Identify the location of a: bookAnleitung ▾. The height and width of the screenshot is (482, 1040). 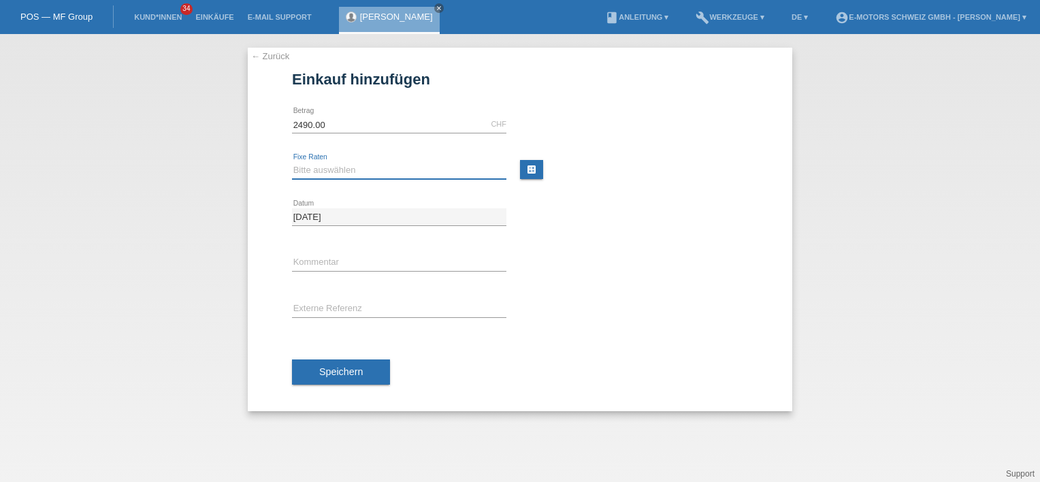
(637, 17).